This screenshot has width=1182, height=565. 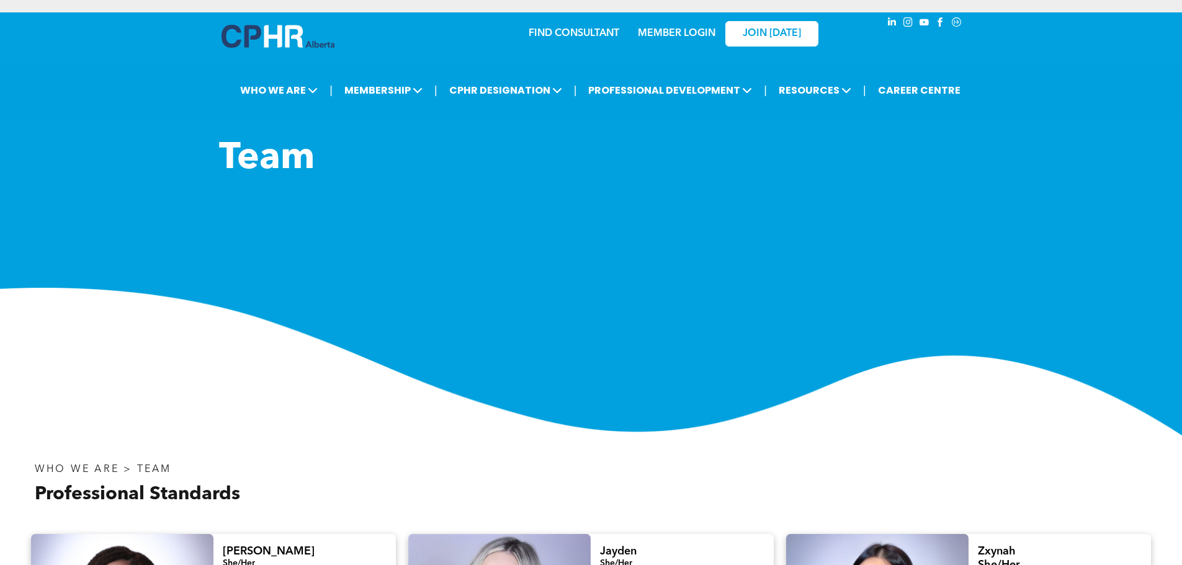 I want to click on span: Team, so click(x=267, y=159).